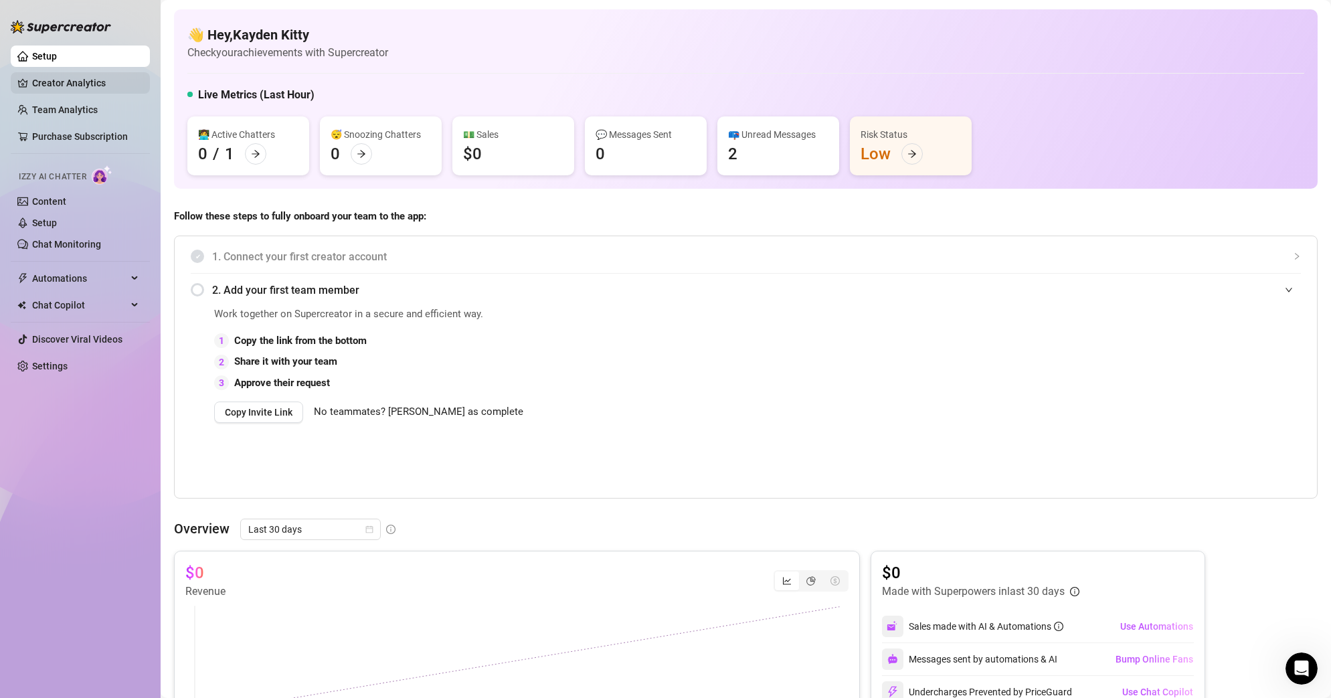  Describe the element at coordinates (472, 154) in the screenshot. I see `div: $0` at that location.